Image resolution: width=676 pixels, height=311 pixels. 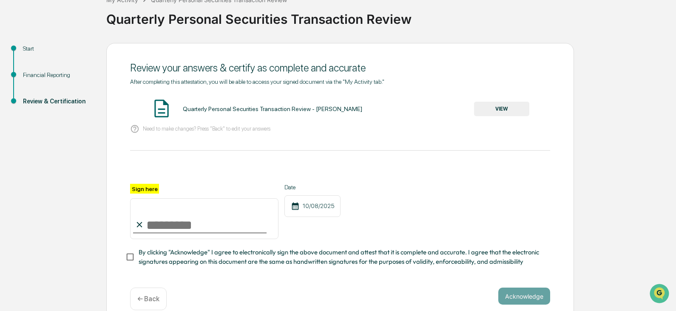 What do you see at coordinates (502, 109) in the screenshot?
I see `button: VIEW` at bounding box center [502, 109].